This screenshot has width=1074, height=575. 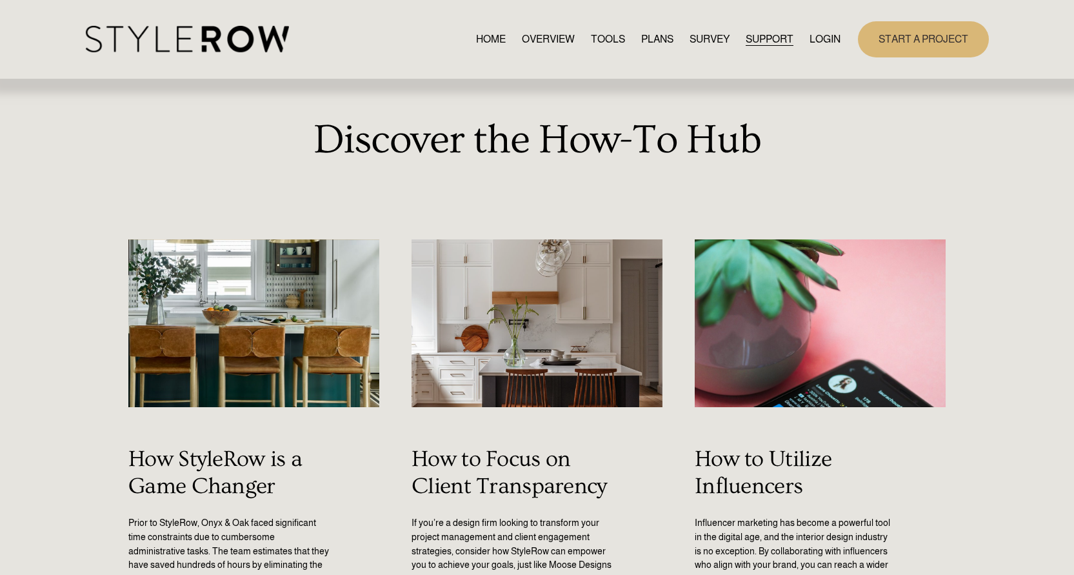 I want to click on a: PLANS, so click(x=657, y=39).